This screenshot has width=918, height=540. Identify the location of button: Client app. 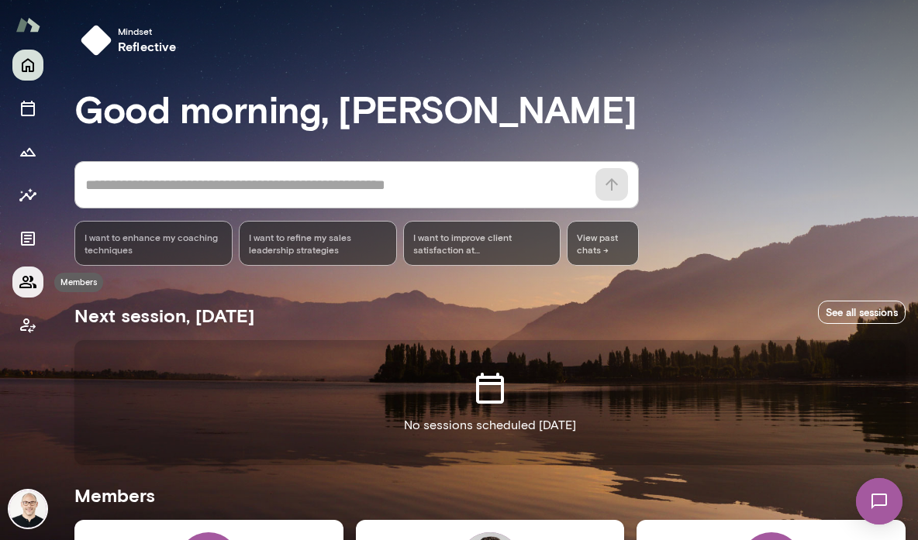
(28, 326).